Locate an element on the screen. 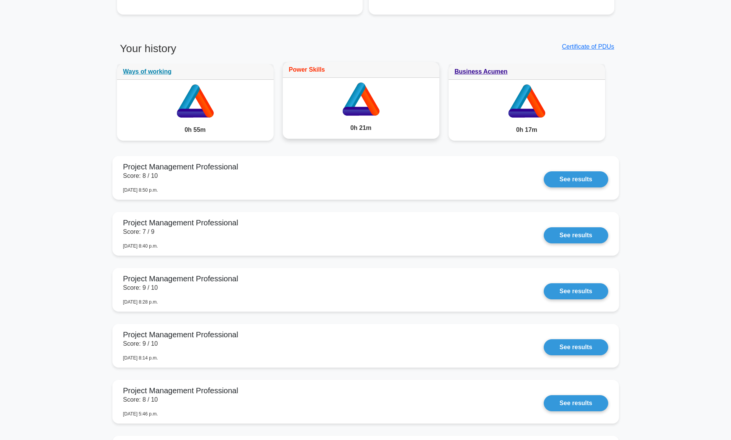 The image size is (731, 440). a: Certificate of PDUs is located at coordinates (588, 46).